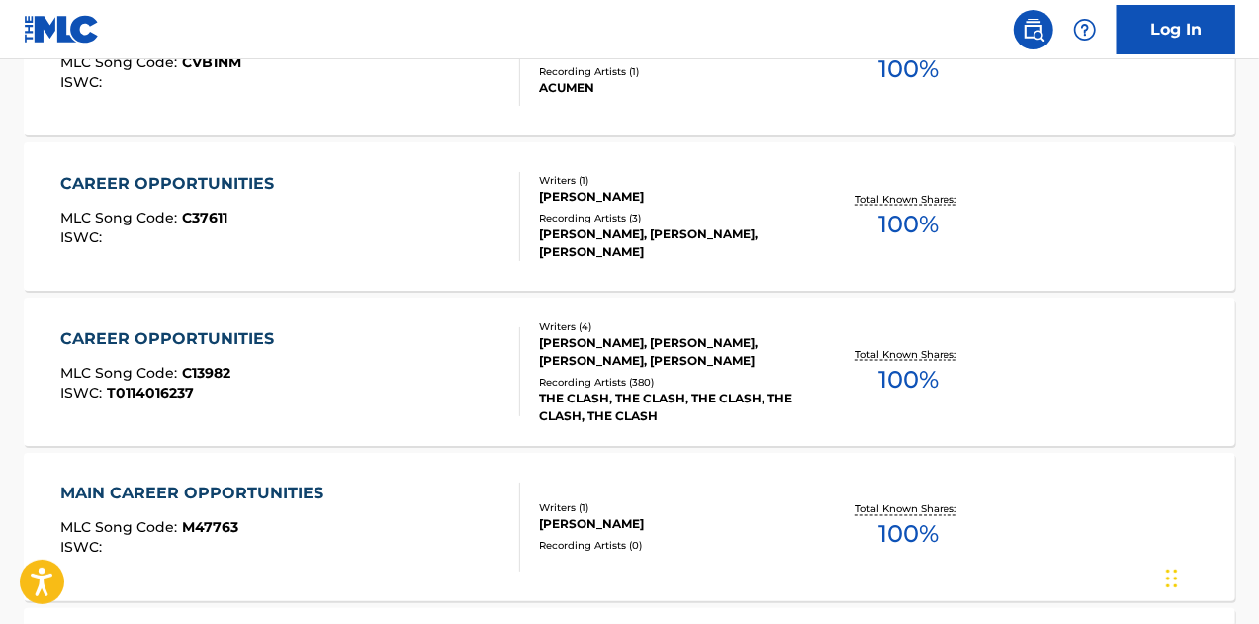  I want to click on span: C37611, so click(205, 218).